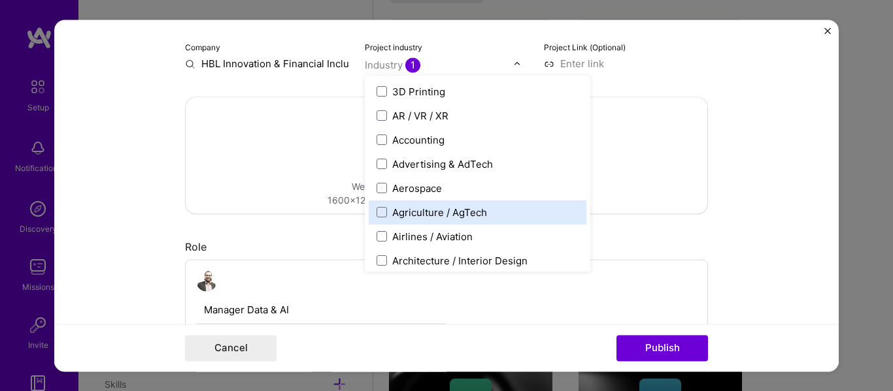 This screenshot has height=391, width=893. What do you see at coordinates (392, 65) in the screenshot?
I see `div: Industry` at bounding box center [392, 65].